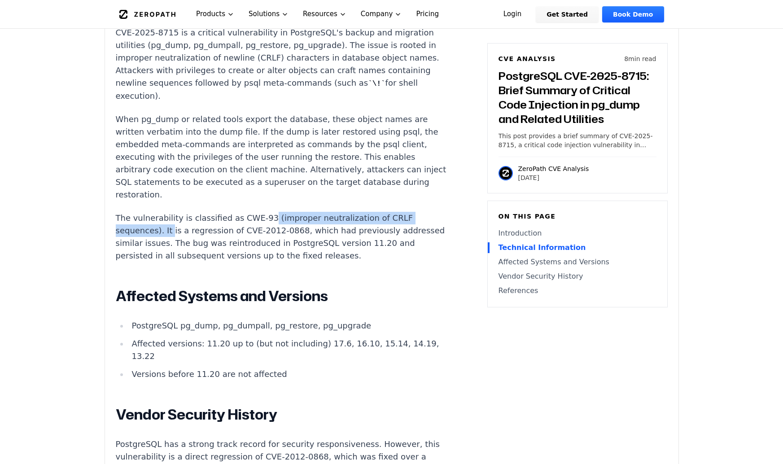 The image size is (783, 464). Describe the element at coordinates (554, 169) in the screenshot. I see `p: ZeroPath CVE Analysis` at that location.